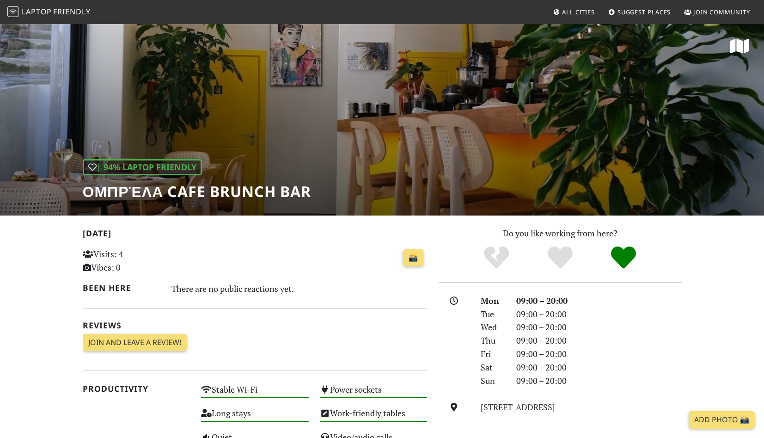 The width and height of the screenshot is (764, 438). Describe the element at coordinates (255, 417) in the screenshot. I see `div: Long stays` at that location.